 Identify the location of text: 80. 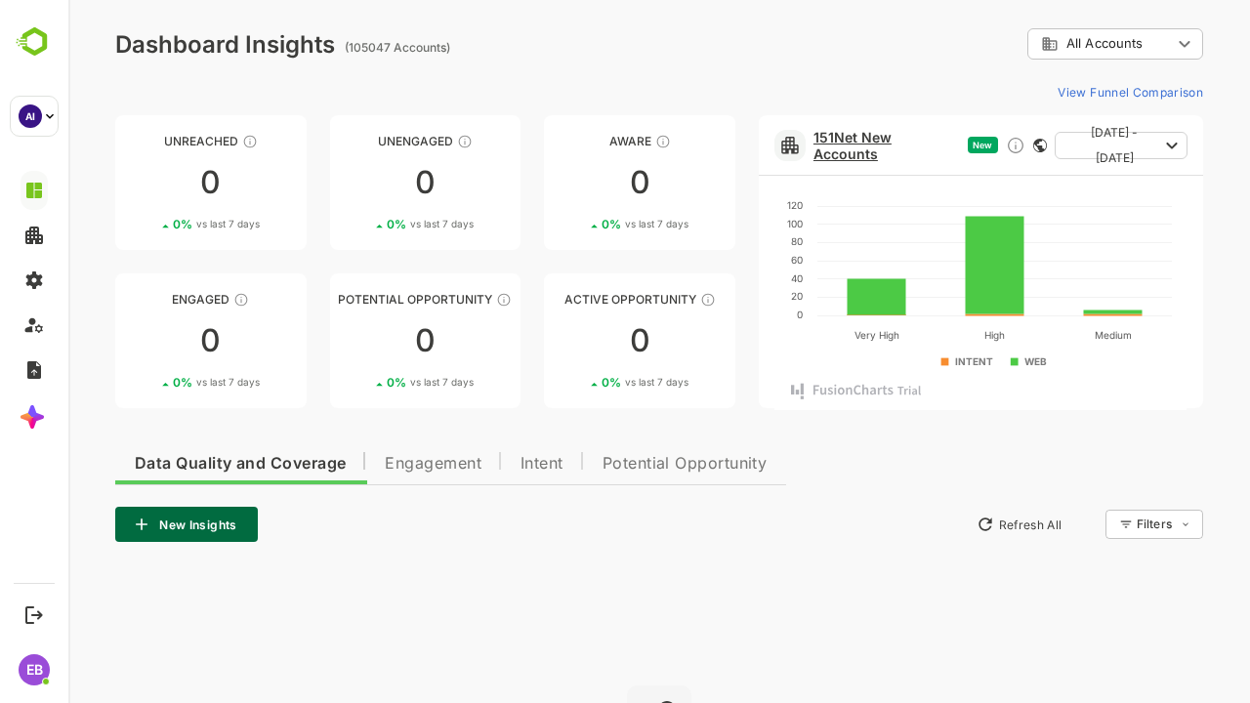
(729, 241).